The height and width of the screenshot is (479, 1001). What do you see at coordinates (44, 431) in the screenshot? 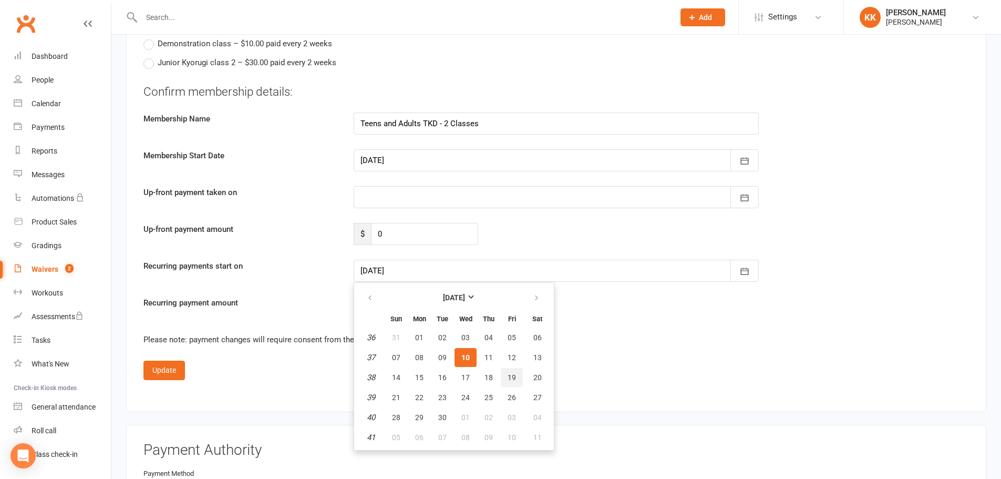
I see `div: Roll call` at bounding box center [44, 431].